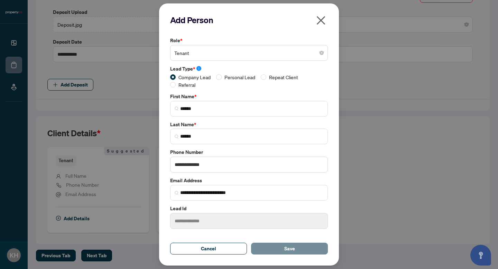 This screenshot has height=269, width=498. What do you see at coordinates (283, 77) in the screenshot?
I see `span: Repeat Client` at bounding box center [283, 77].